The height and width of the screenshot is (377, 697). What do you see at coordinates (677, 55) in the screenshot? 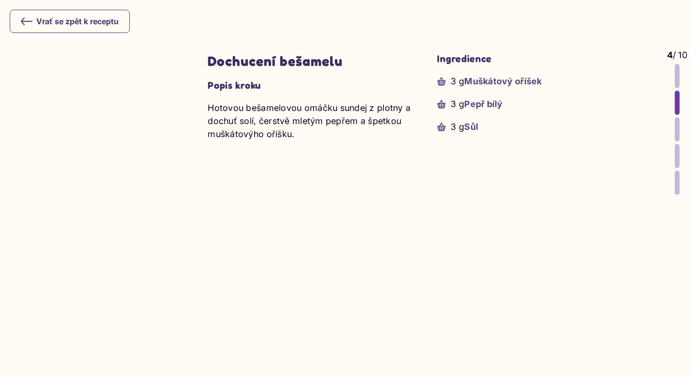
I see `p: / 10` at bounding box center [677, 55].